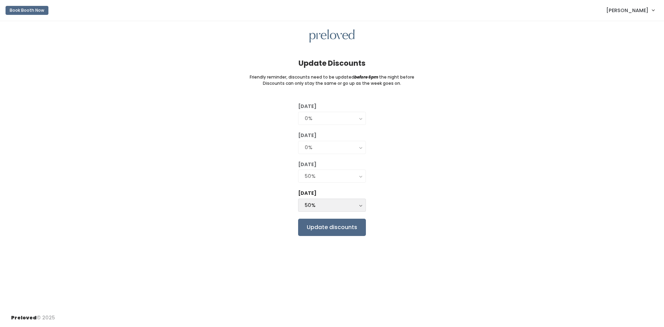 The width and height of the screenshot is (664, 327). Describe the element at coordinates (27, 10) in the screenshot. I see `button: Book Booth Now` at that location.